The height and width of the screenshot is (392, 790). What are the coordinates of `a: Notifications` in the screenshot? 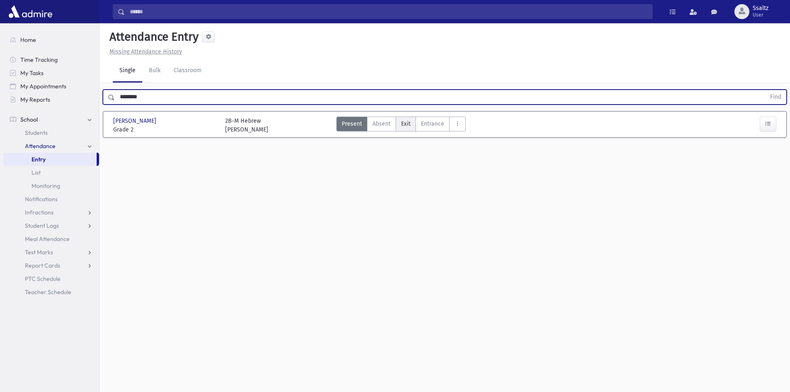 It's located at (51, 199).